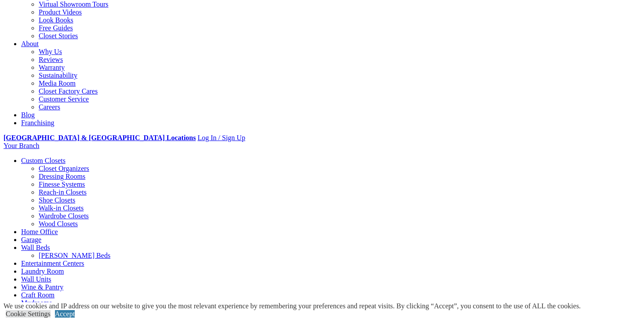 The width and height of the screenshot is (633, 318). What do you see at coordinates (65, 314) in the screenshot?
I see `a: Accept` at bounding box center [65, 314].